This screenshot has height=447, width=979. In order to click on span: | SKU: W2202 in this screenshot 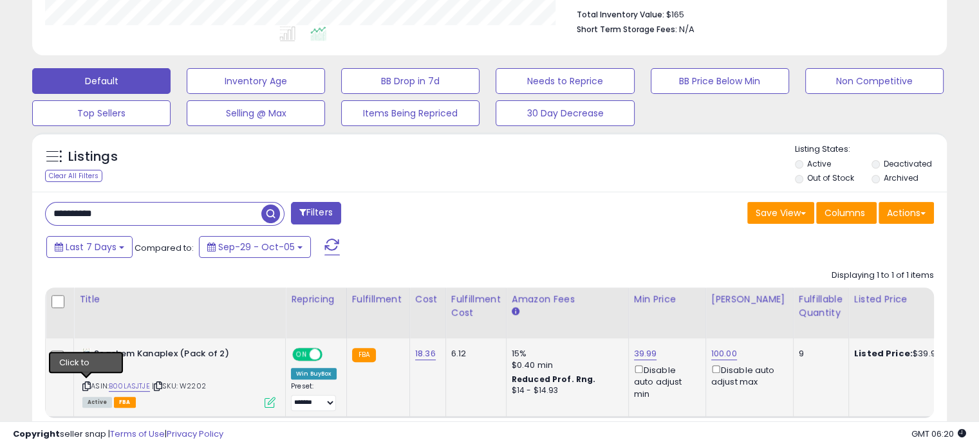, I will do `click(179, 386)`.